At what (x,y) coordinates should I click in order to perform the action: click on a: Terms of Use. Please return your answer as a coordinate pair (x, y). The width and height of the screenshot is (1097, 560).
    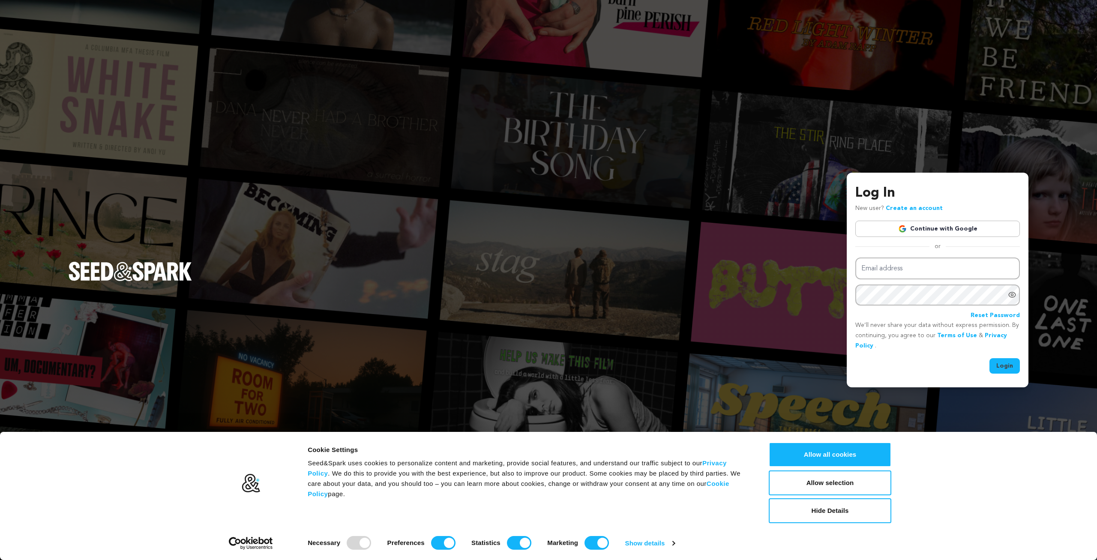
    Looking at the image, I should click on (957, 335).